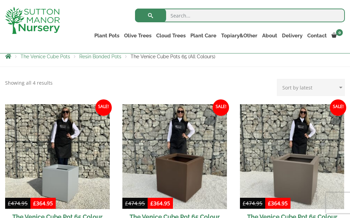  What do you see at coordinates (32, 20) in the screenshot?
I see `img: logo` at bounding box center [32, 20].